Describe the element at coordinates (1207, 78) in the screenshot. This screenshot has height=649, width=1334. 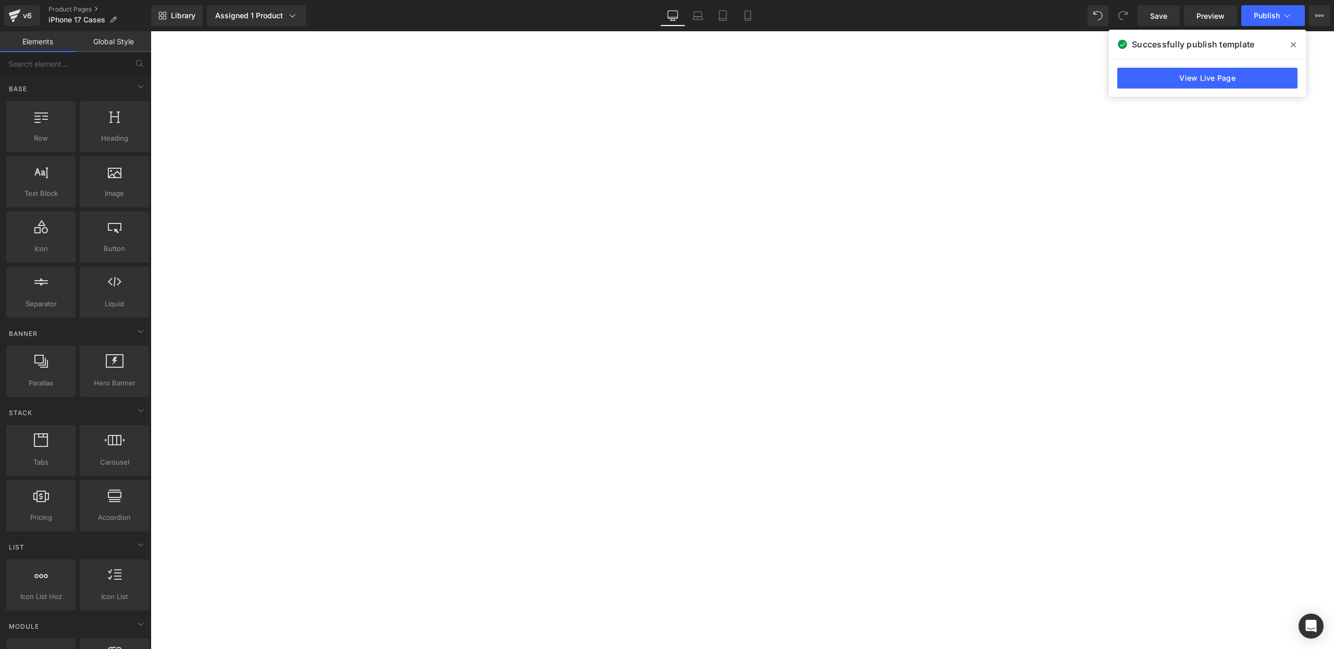
I see `a: View Live Page` at that location.